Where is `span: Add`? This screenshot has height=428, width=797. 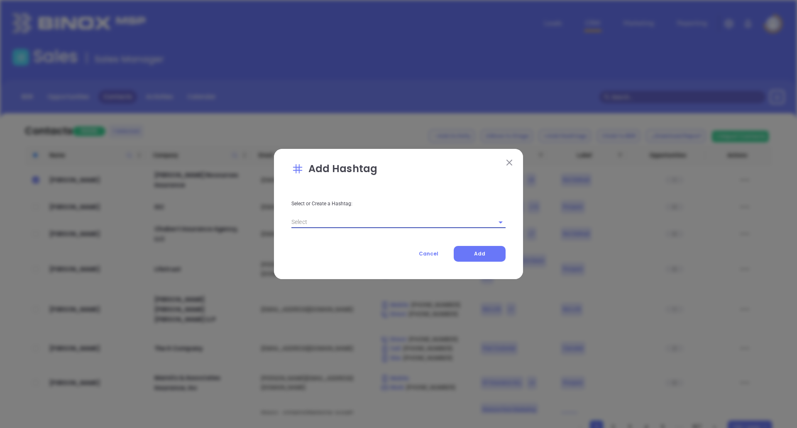 span: Add is located at coordinates (479, 254).